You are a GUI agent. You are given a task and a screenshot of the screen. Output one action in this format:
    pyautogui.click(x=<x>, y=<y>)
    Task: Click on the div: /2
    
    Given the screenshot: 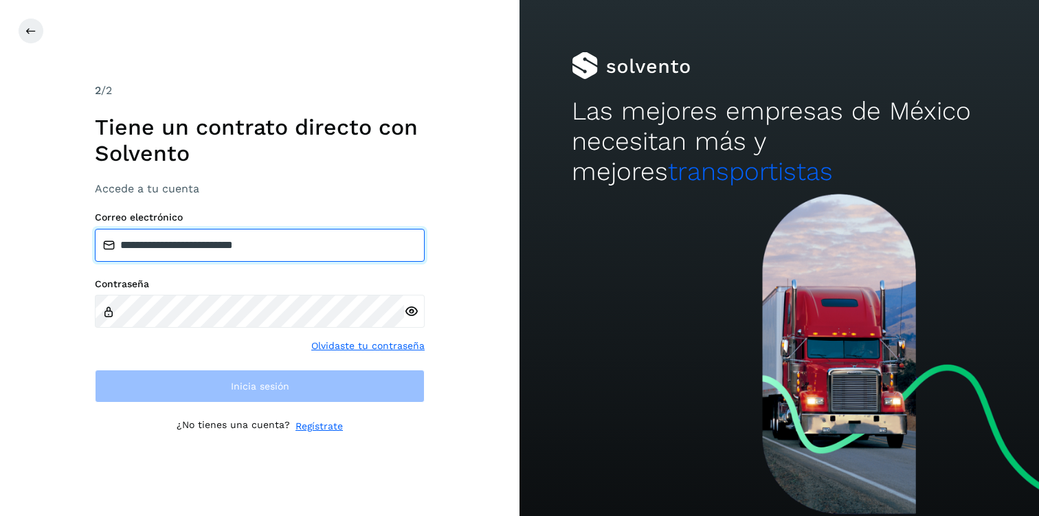 What is the action you would take?
    pyautogui.click(x=260, y=91)
    